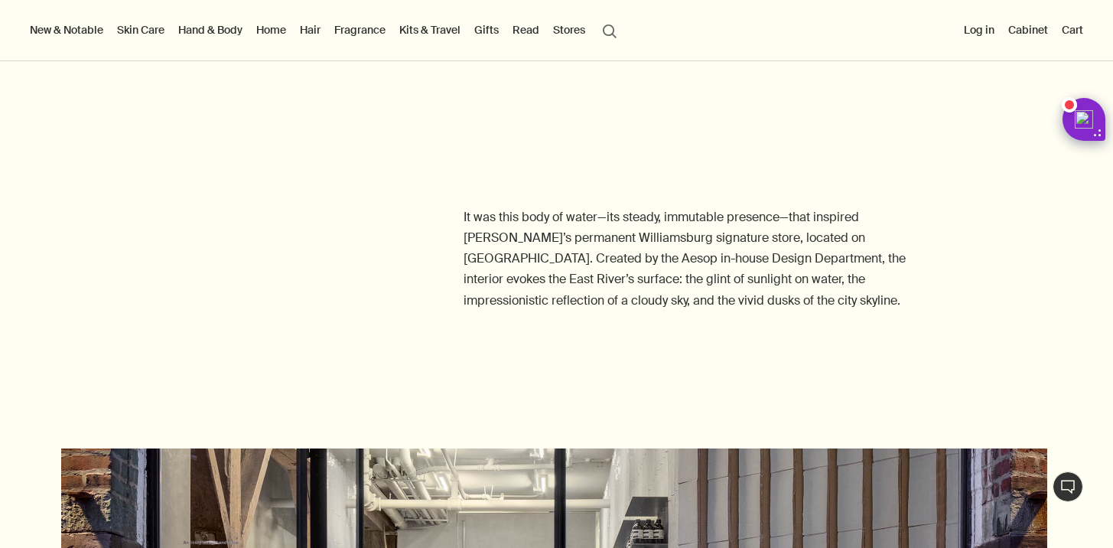 This screenshot has width=1113, height=548. I want to click on button: Stores, so click(569, 30).